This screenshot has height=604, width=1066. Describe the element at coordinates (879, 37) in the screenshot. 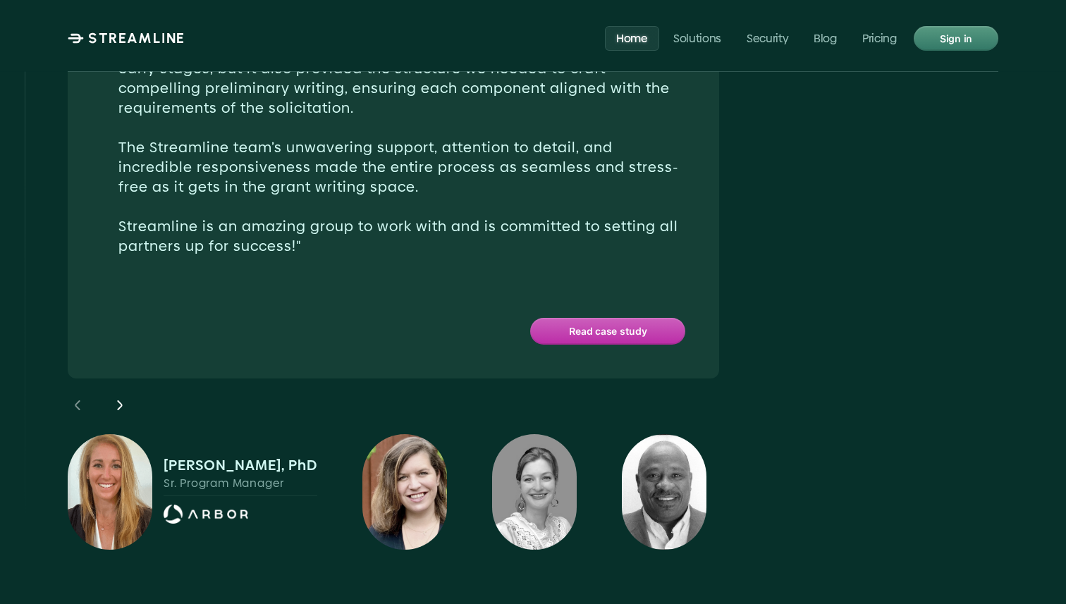

I see `a: Pricing` at that location.